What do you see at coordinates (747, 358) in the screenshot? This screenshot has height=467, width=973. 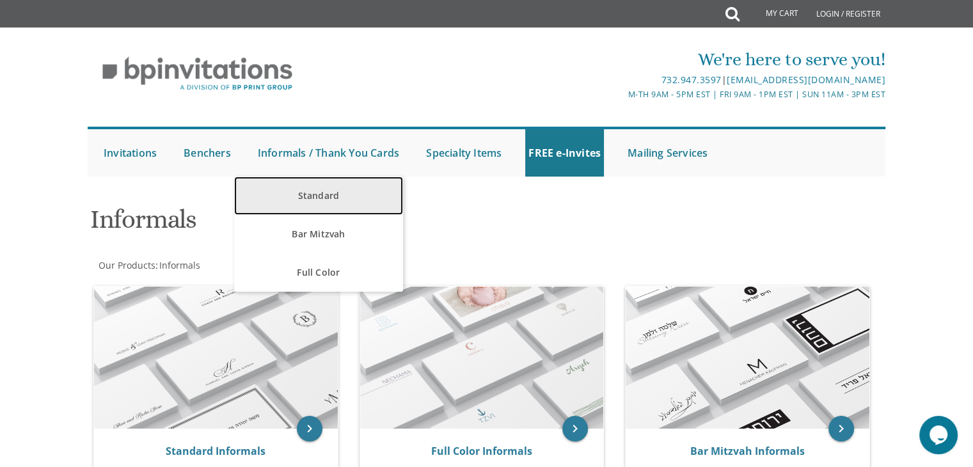 I see `img: Bar Mitzvah Informals` at bounding box center [747, 358].